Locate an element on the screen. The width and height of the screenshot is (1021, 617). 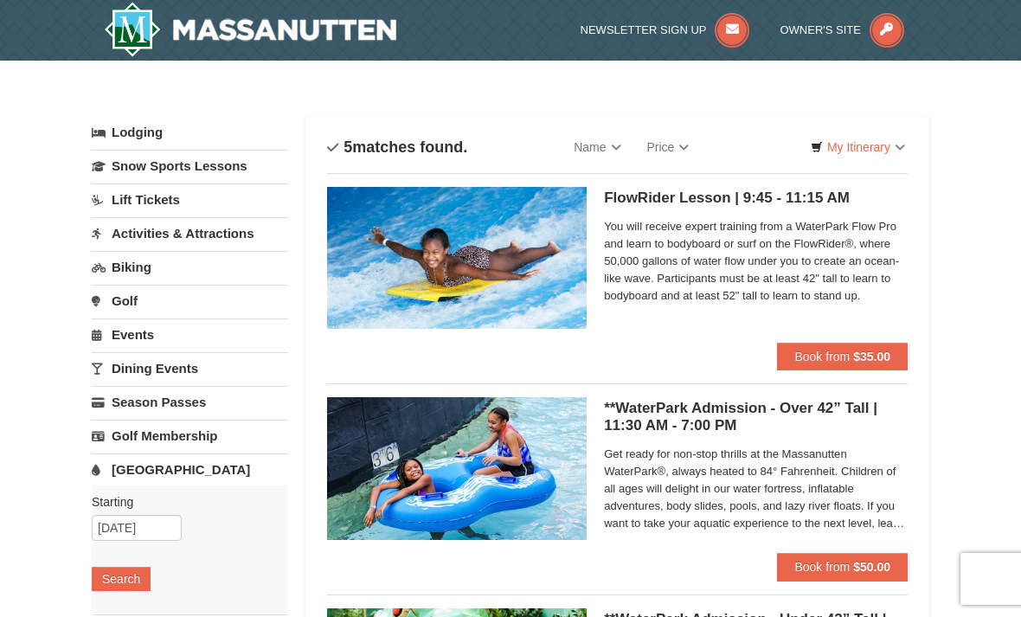
img: 6619917-720-80b70c28.jpg is located at coordinates (457, 468).